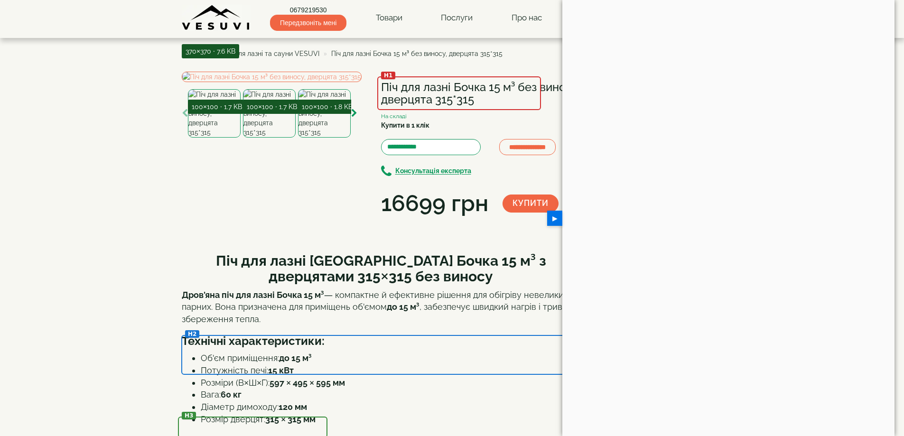 Image resolution: width=904 pixels, height=436 pixels. I want to click on li: Діаметр димоходу:, so click(390, 407).